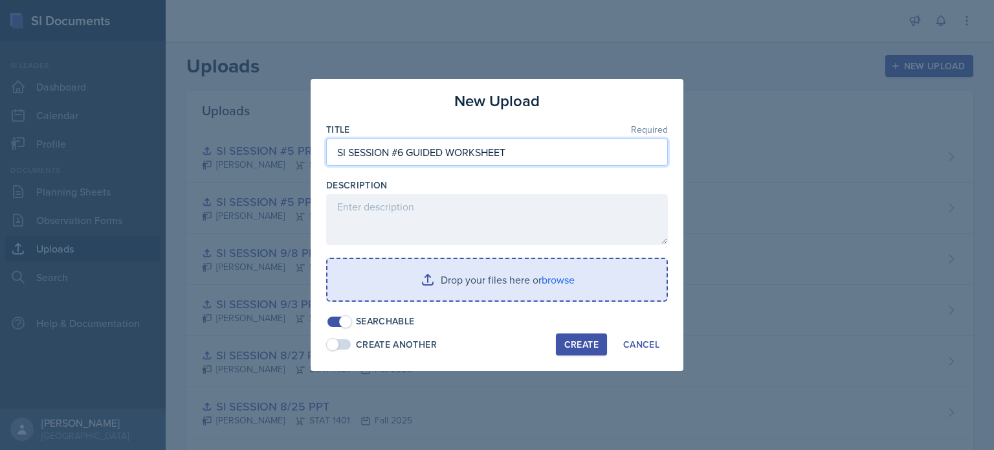 The width and height of the screenshot is (994, 450). What do you see at coordinates (581, 344) in the screenshot?
I see `div: Create` at bounding box center [581, 344].